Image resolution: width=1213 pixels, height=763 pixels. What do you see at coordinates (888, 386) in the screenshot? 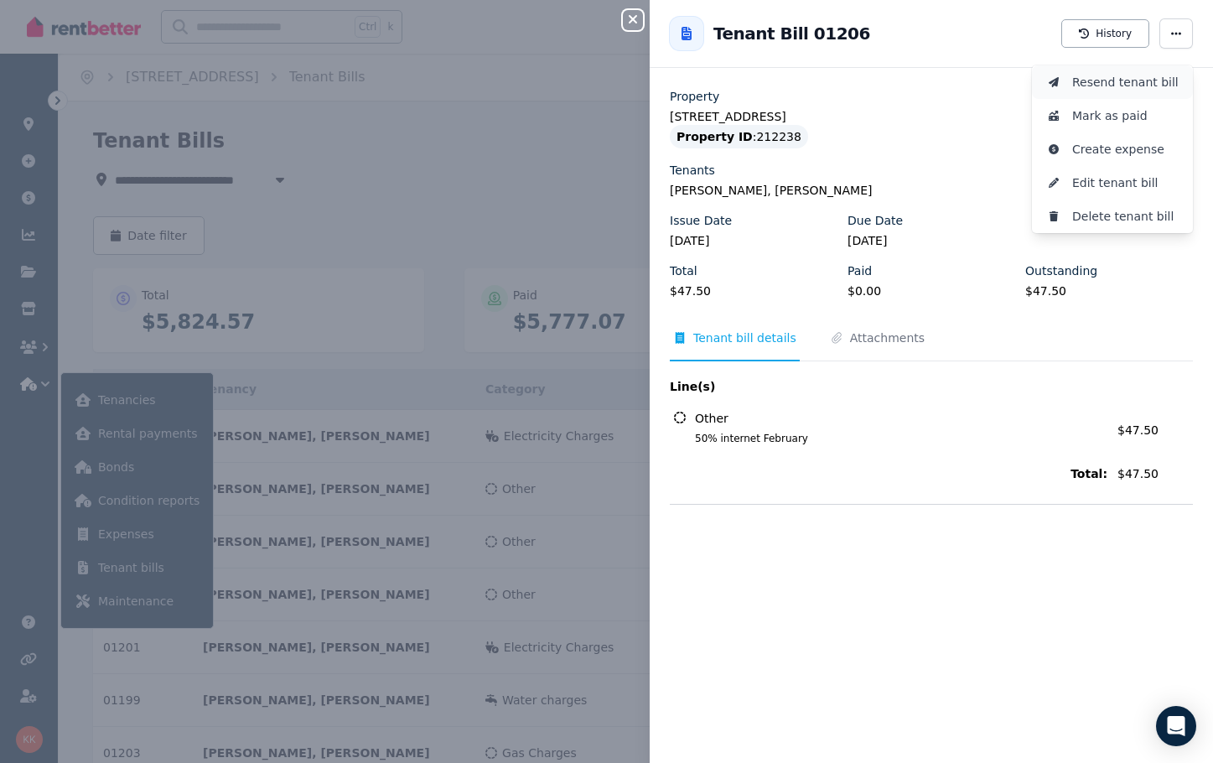
I see `span: Line(s)` at bounding box center [888, 386].